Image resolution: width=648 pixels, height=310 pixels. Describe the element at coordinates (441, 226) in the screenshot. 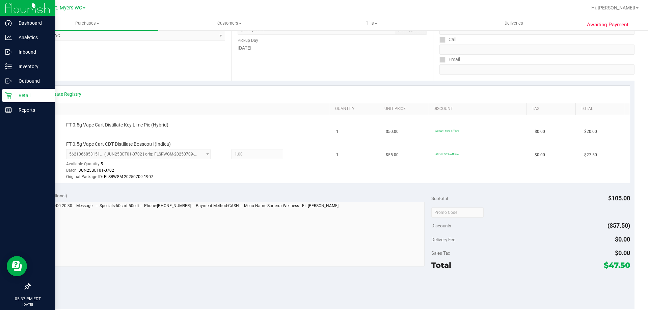

I see `span: Discounts` at that location.